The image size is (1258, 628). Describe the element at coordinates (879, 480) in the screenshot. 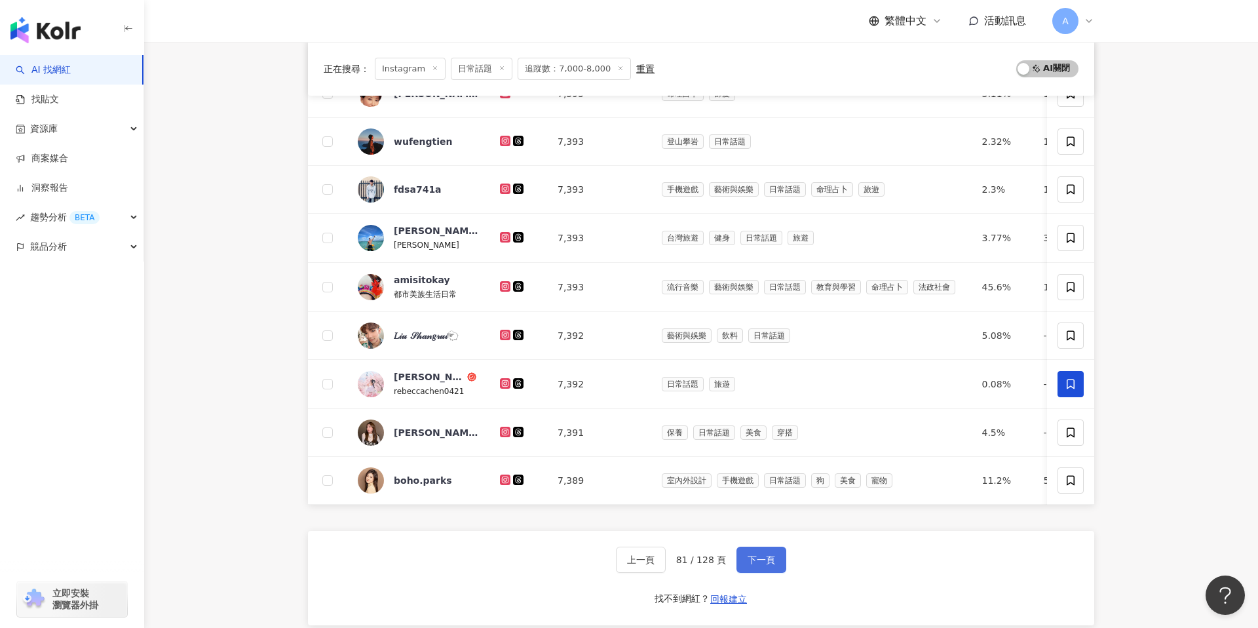

I see `span: 寵物` at that location.